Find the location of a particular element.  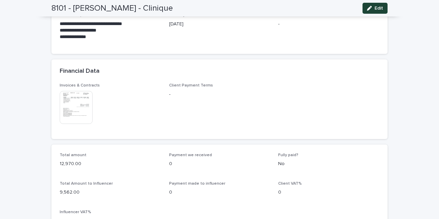

span: Edit is located at coordinates (379, 8).